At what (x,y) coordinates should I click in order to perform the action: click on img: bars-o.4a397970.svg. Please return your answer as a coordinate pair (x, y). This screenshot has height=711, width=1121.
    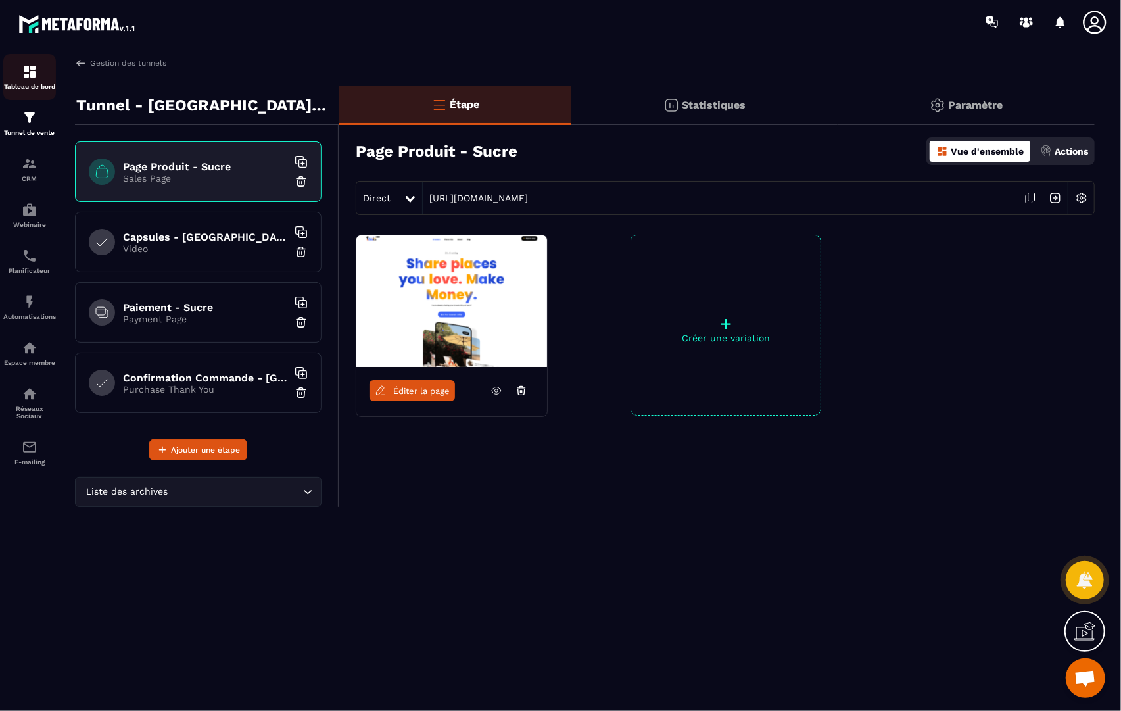
    Looking at the image, I should click on (439, 105).